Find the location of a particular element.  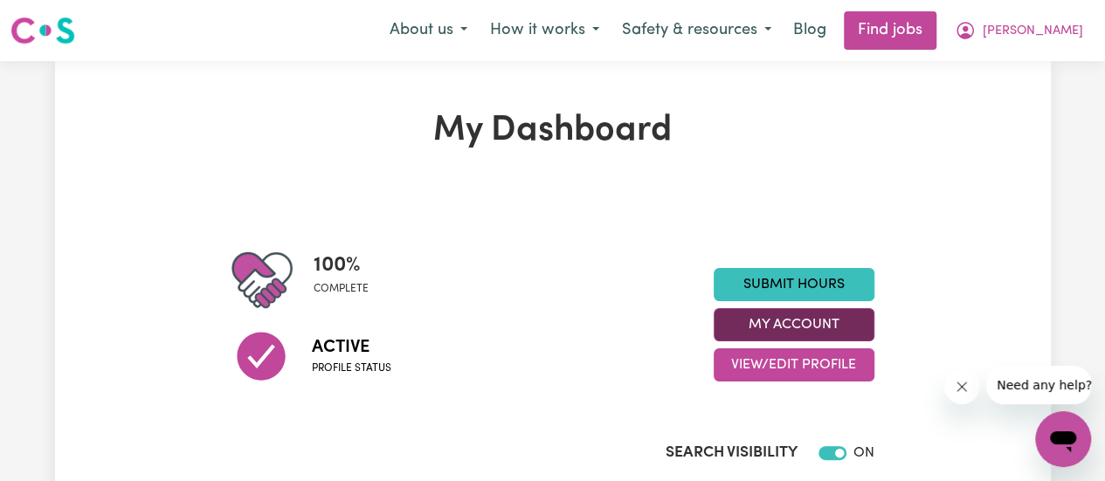

a: Blog is located at coordinates (810, 31).